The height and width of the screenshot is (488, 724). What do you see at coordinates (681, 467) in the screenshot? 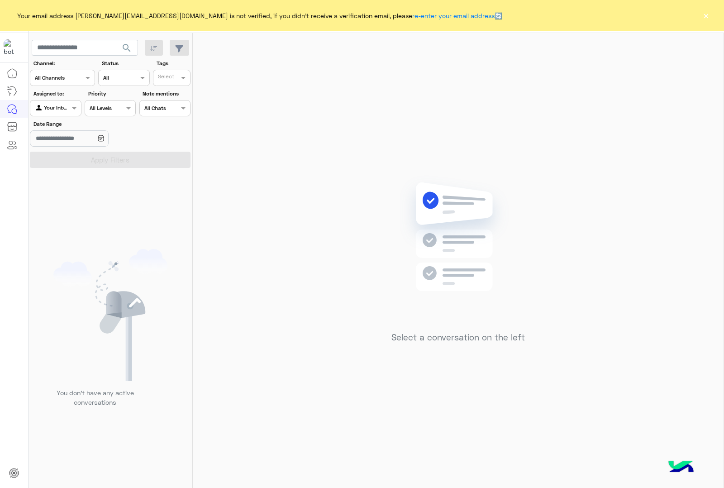
I see `img: hulul-logo.png` at bounding box center [681, 467].